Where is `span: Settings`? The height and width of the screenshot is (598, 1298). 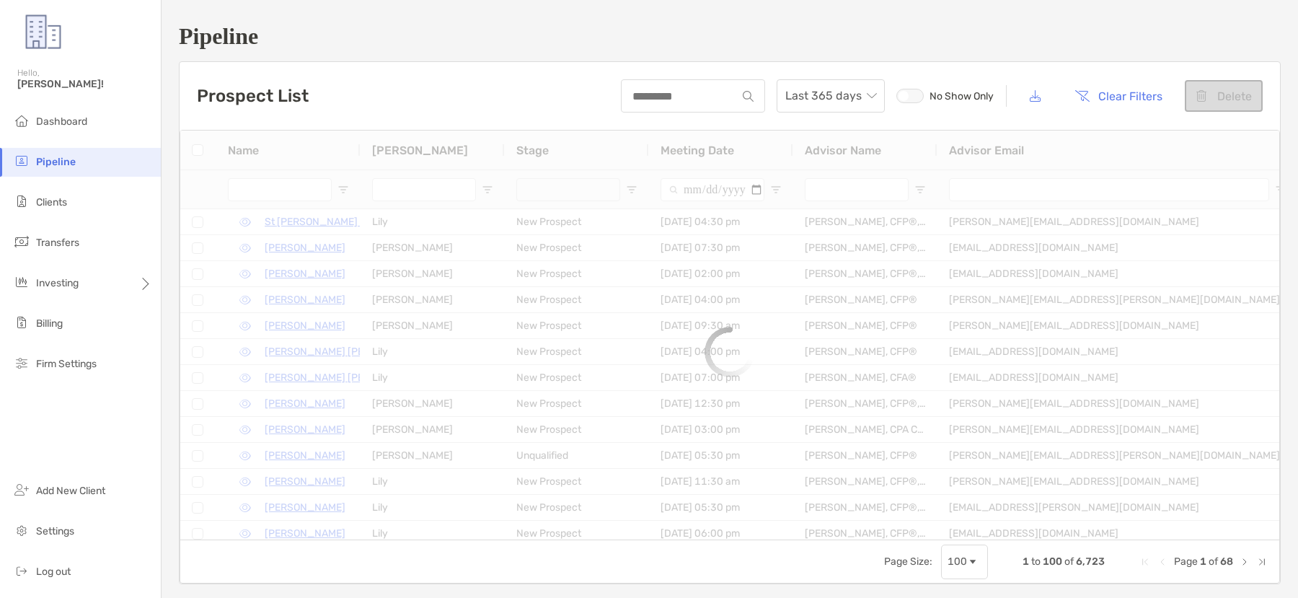 span: Settings is located at coordinates (55, 531).